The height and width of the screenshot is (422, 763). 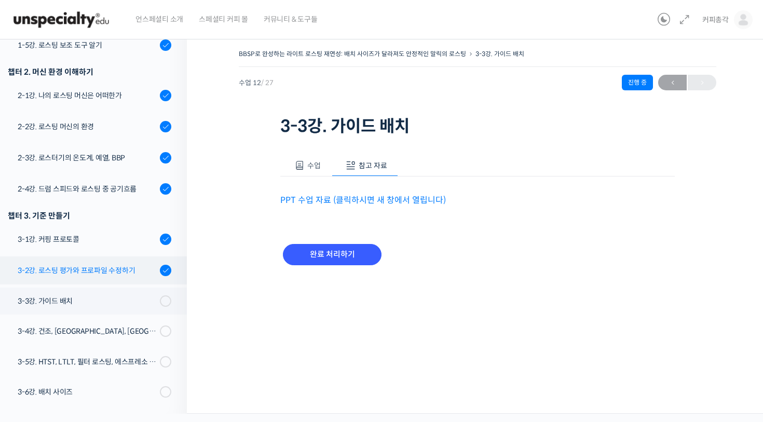 I want to click on div: 챕터 3. 기준 만들기, so click(x=89, y=215).